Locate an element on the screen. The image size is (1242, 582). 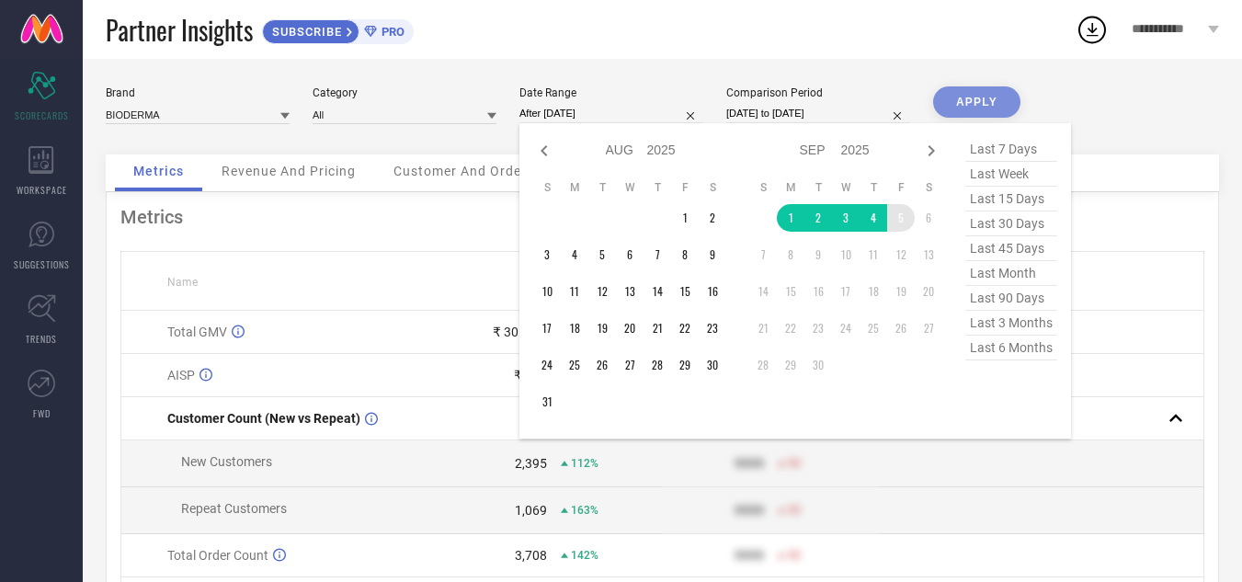
td: Thu Sep 04 2025 is located at coordinates (873, 218).